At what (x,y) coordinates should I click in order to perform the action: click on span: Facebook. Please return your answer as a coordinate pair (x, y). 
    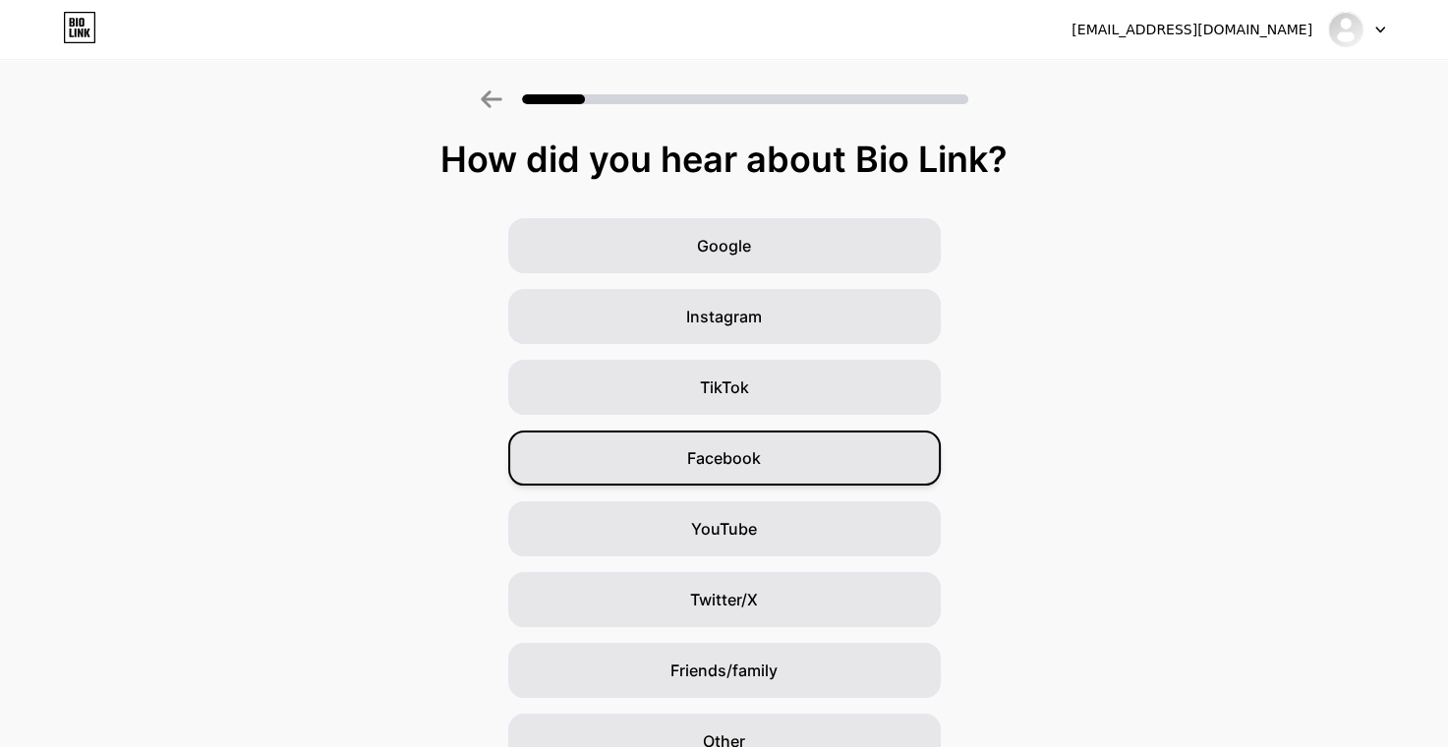
    Looking at the image, I should click on (724, 458).